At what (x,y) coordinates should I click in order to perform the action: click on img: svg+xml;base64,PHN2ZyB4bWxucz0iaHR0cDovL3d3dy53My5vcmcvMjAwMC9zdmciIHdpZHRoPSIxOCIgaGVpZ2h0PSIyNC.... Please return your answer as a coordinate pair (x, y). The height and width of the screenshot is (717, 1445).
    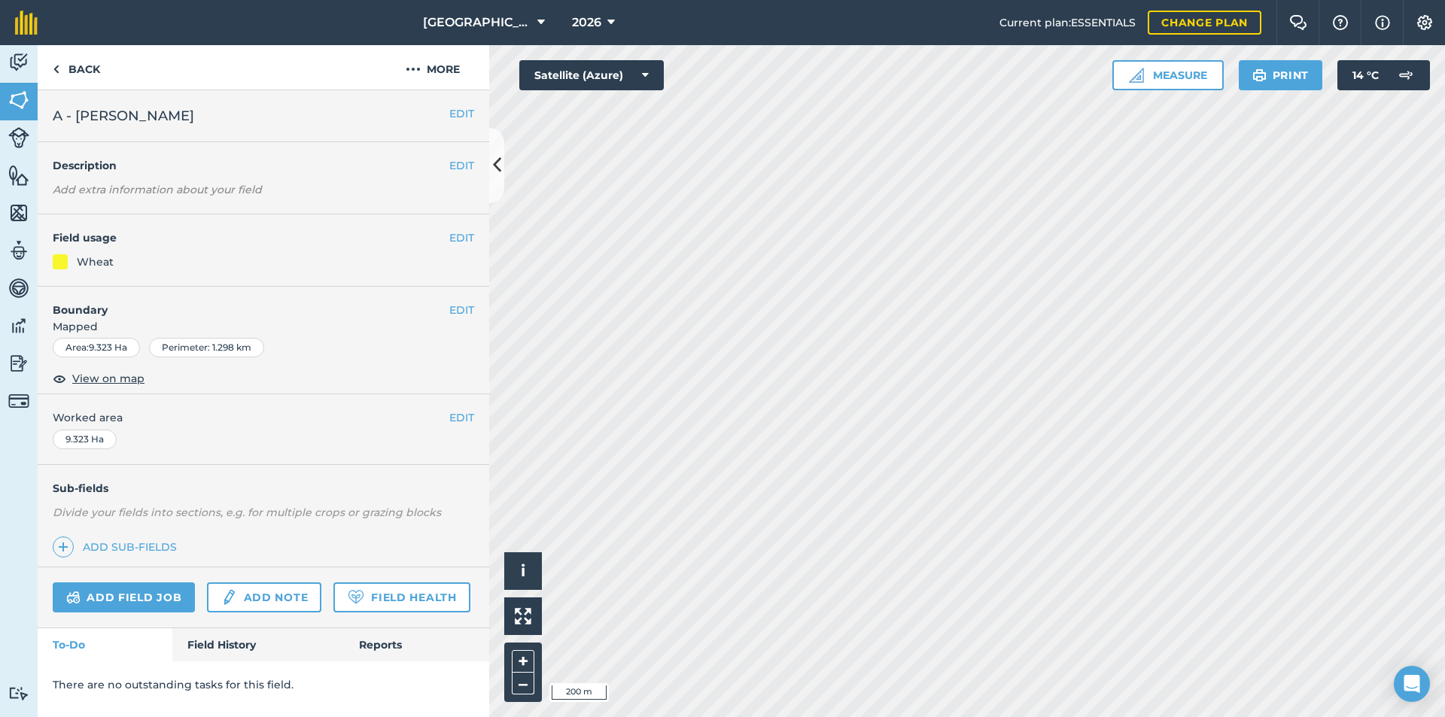
    Looking at the image, I should click on (59, 378).